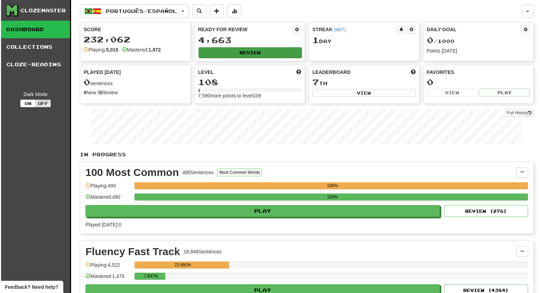 Image resolution: width=540 pixels, height=293 pixels. I want to click on a: Collections, so click(35, 47).